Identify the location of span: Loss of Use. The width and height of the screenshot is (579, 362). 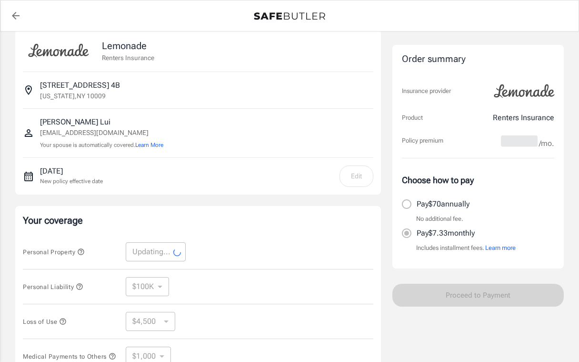
(45, 321).